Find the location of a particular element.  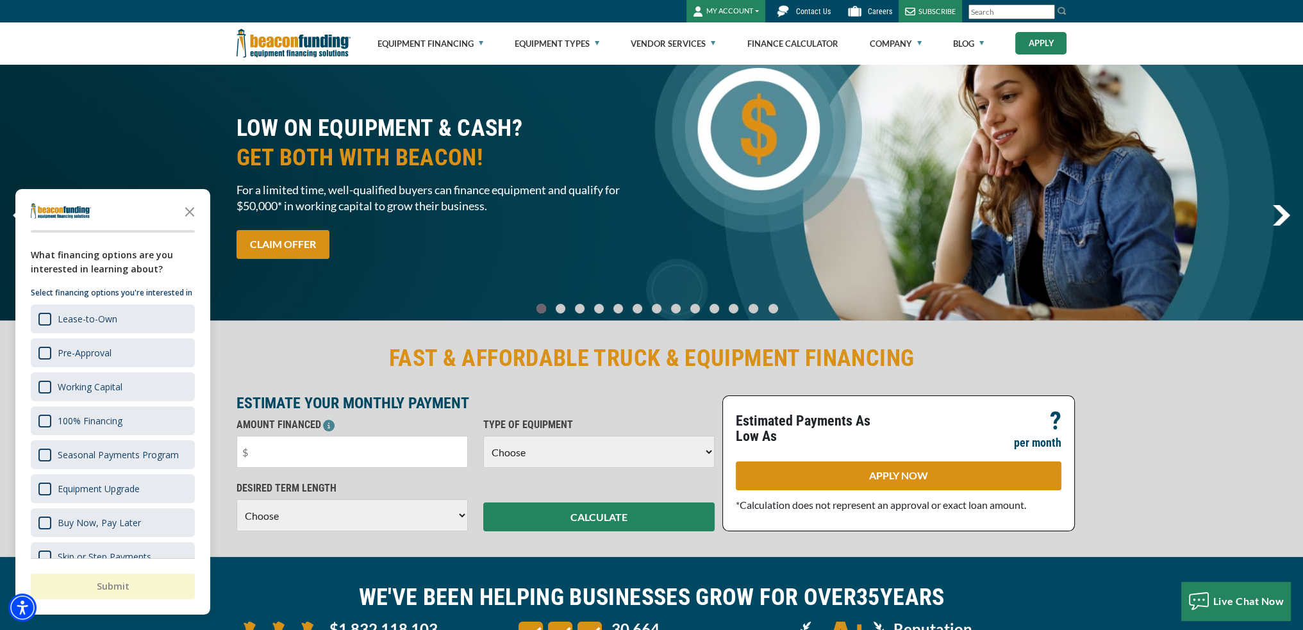

p: ESTIMATE YOUR MONTHLY PAYMENT is located at coordinates (476, 403).